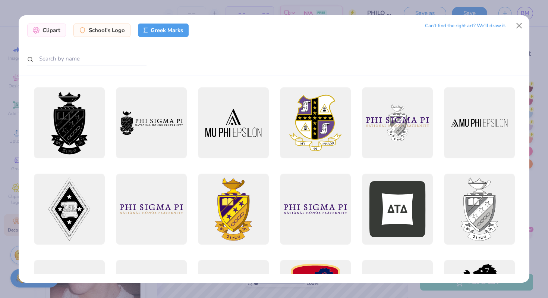  I want to click on div: Greek Marks, so click(163, 30).